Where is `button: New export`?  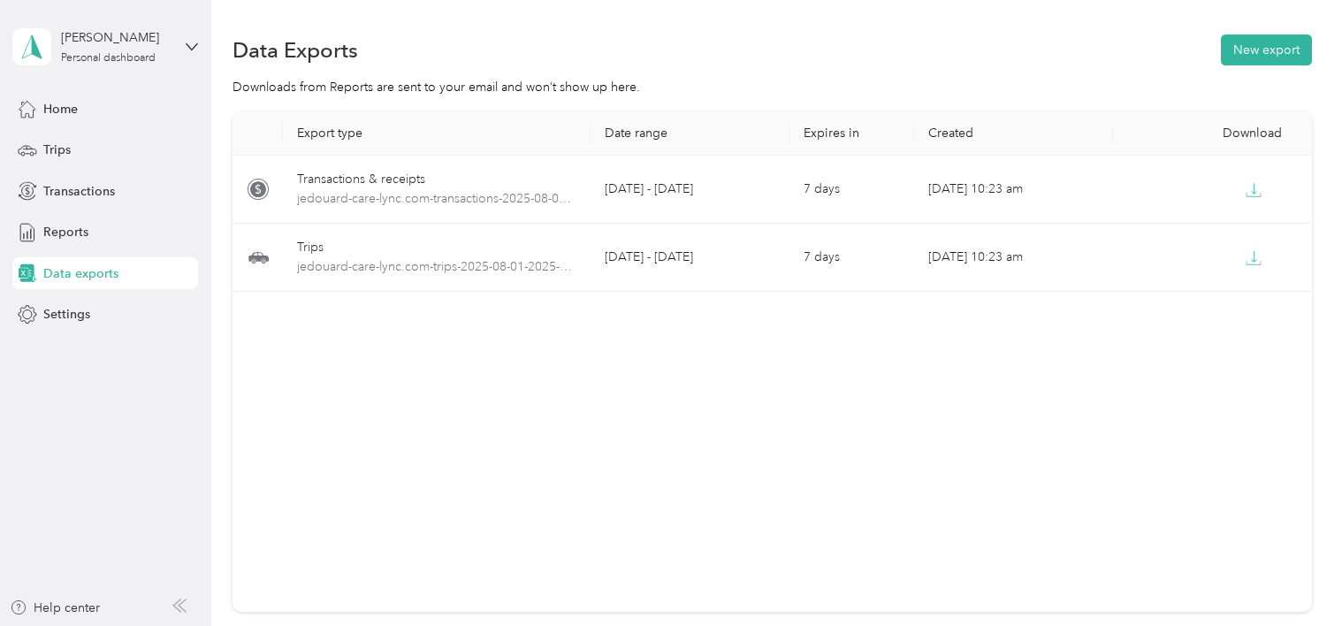 button: New export is located at coordinates (1266, 49).